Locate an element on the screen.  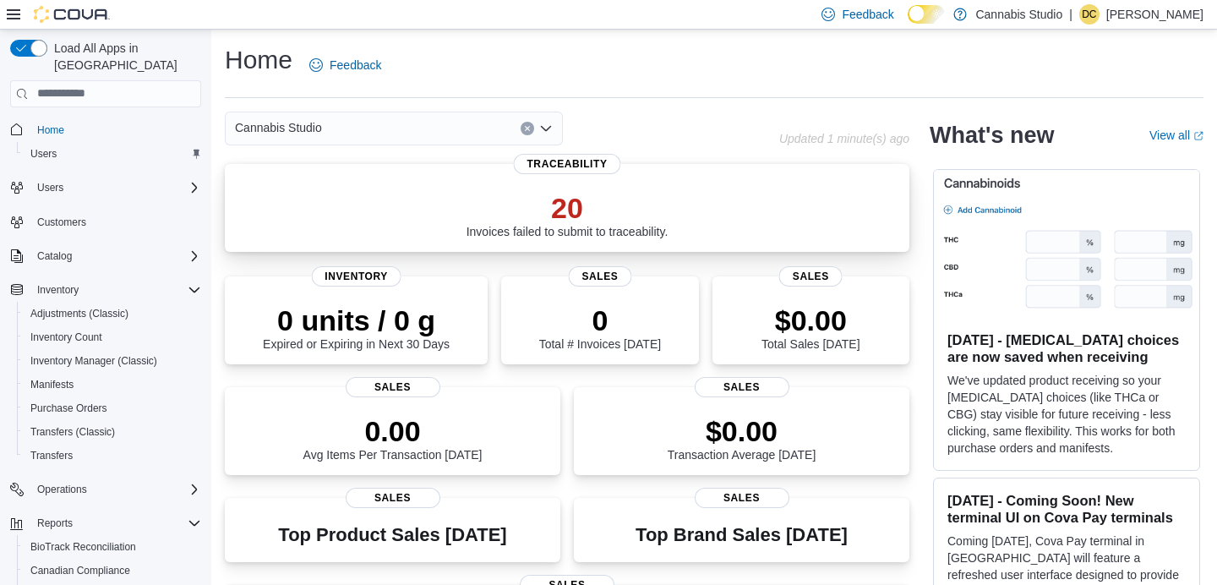
a: Manifests is located at coordinates (52, 384).